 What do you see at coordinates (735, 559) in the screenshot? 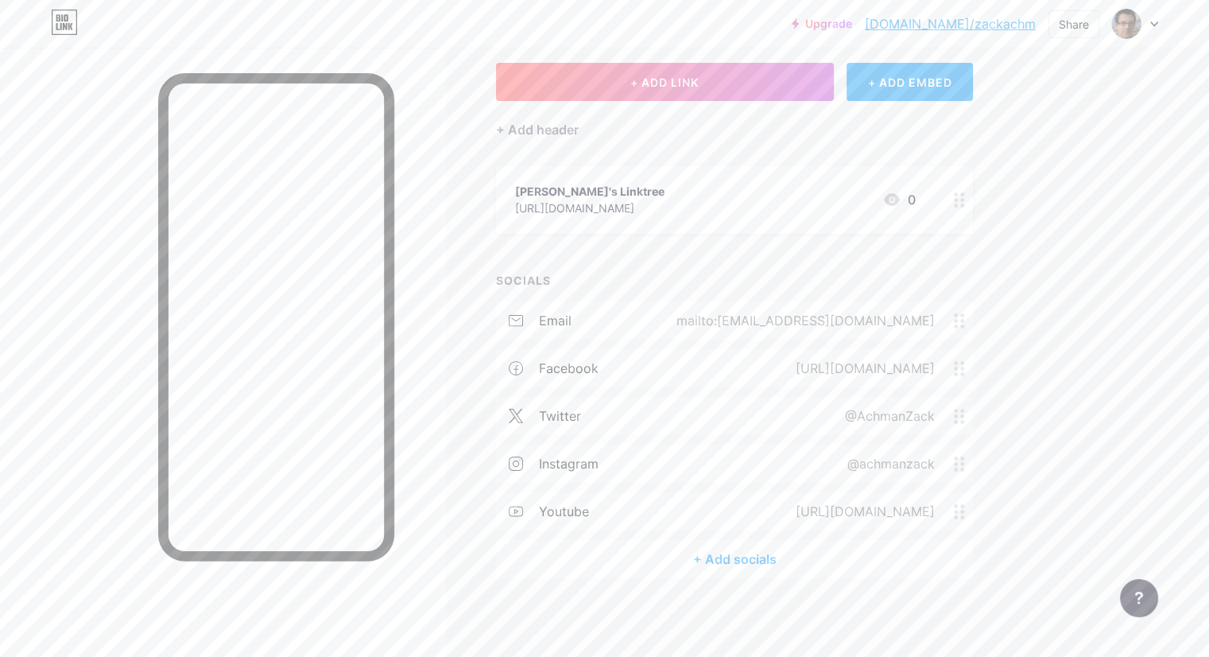
I see `div: + Add socials` at bounding box center [735, 559].